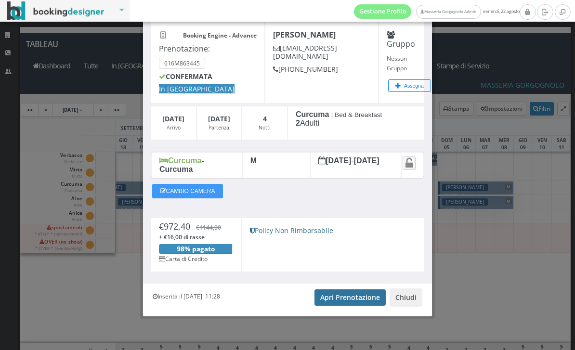 This screenshot has height=350, width=575. What do you see at coordinates (409, 163) in the screenshot?
I see `a: Attiva il blocco spostamento` at bounding box center [409, 163].